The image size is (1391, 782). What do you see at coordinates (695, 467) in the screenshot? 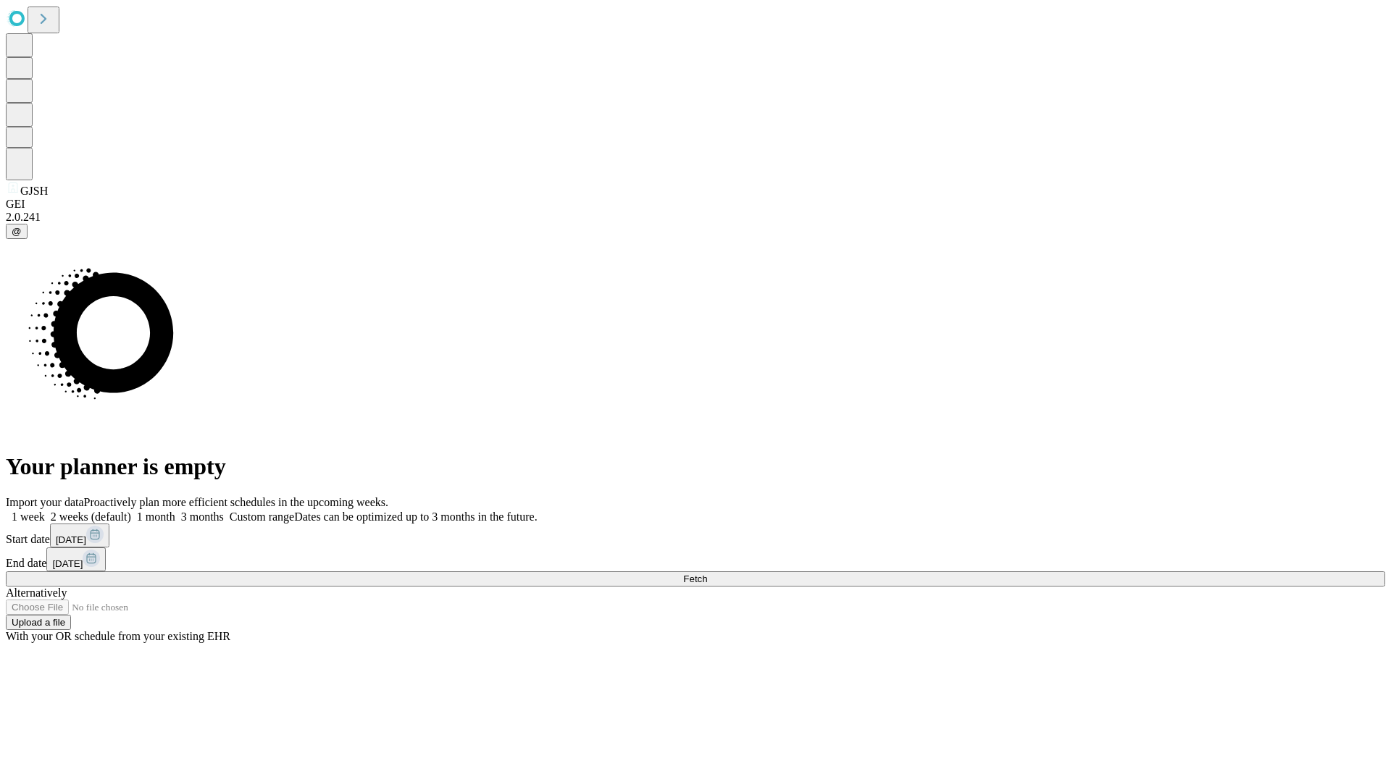
I see `h1: Your planner is empty` at bounding box center [695, 467].